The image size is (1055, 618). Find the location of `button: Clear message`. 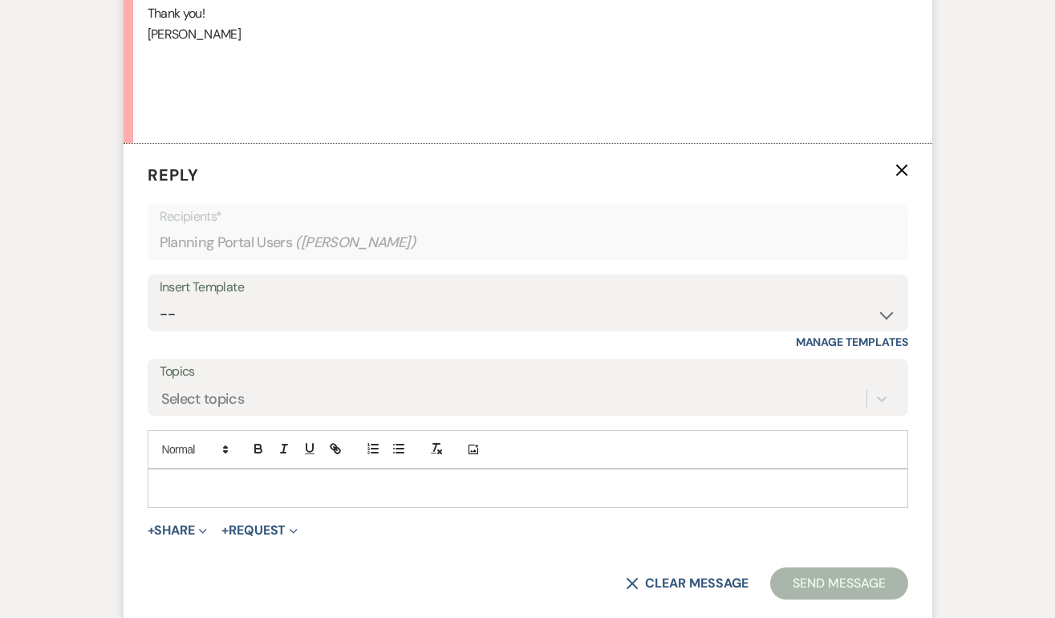

button: Clear message is located at coordinates (687, 583).